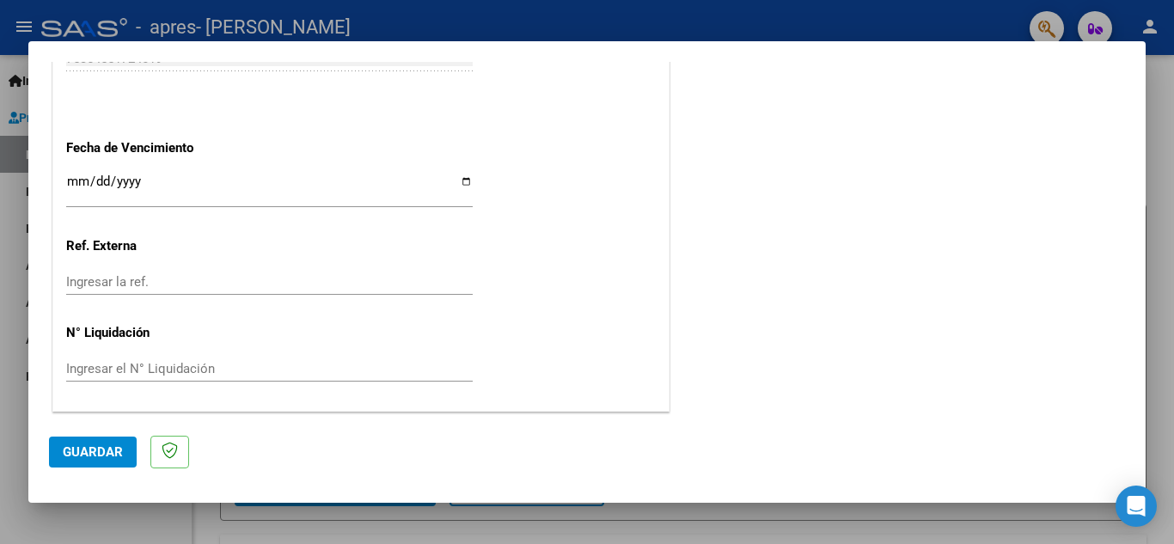  Describe the element at coordinates (155, 333) in the screenshot. I see `p: N° Liquidación` at that location.